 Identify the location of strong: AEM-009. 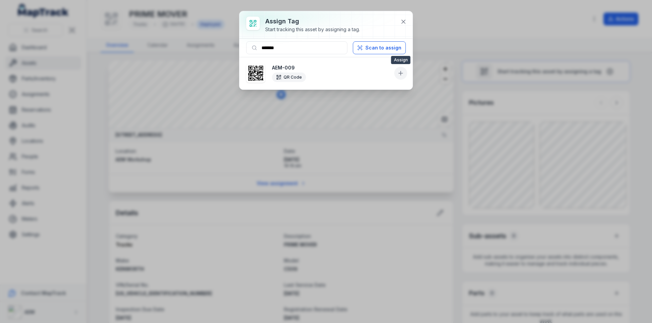
(332, 68).